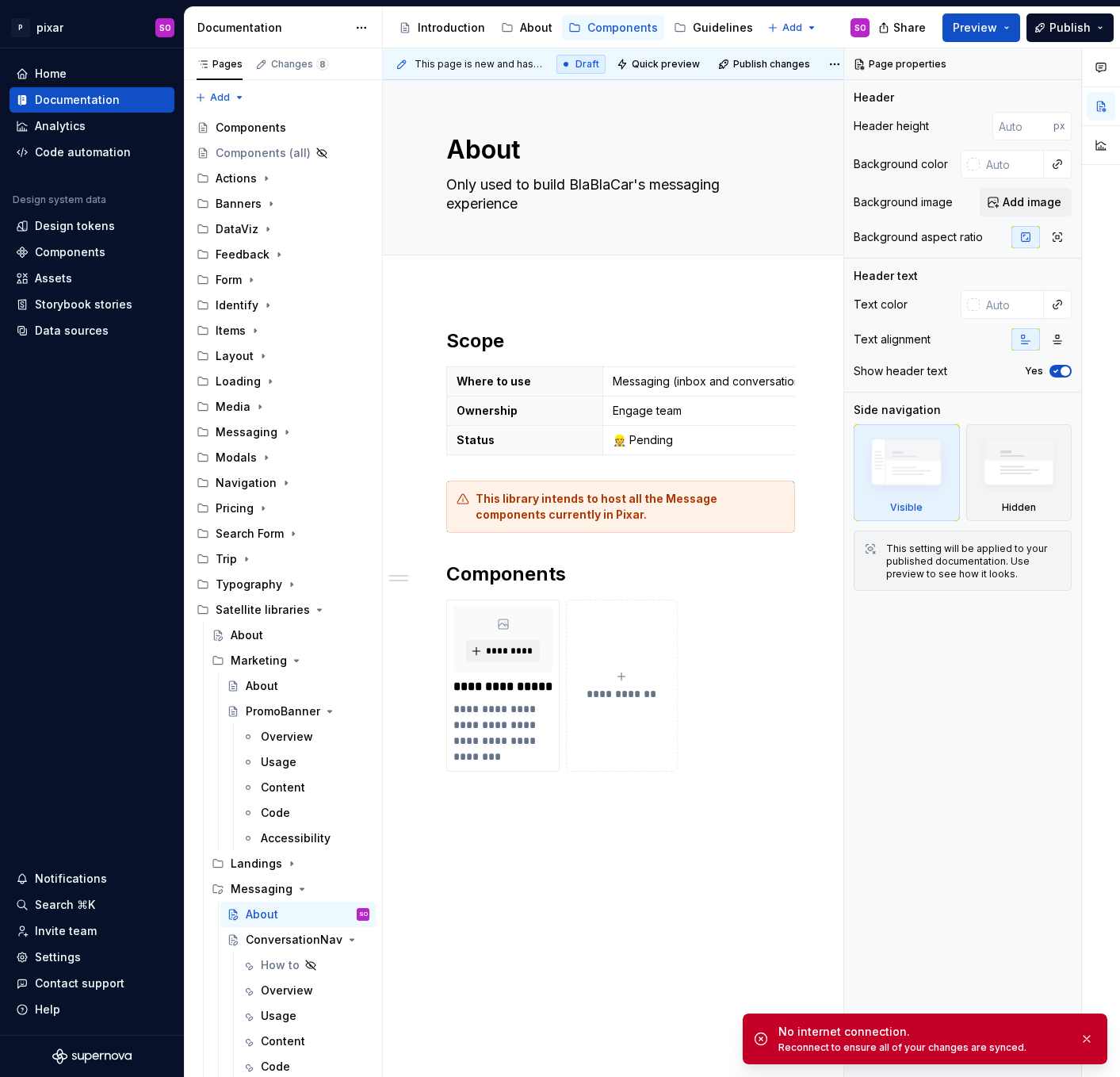 The width and height of the screenshot is (1120, 1077). Describe the element at coordinates (92, 330) in the screenshot. I see `a: Data sources` at that location.